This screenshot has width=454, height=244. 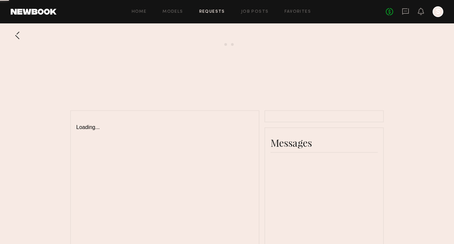 What do you see at coordinates (438, 12) in the screenshot?
I see `a: S` at bounding box center [438, 12].